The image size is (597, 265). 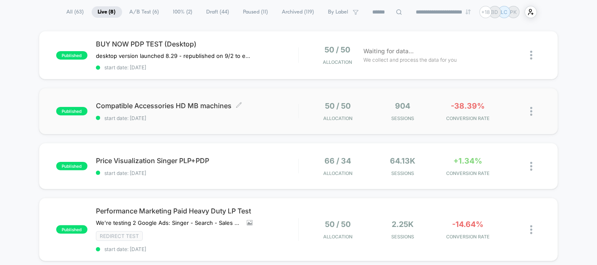 I want to click on span: 64.13k, so click(x=403, y=160).